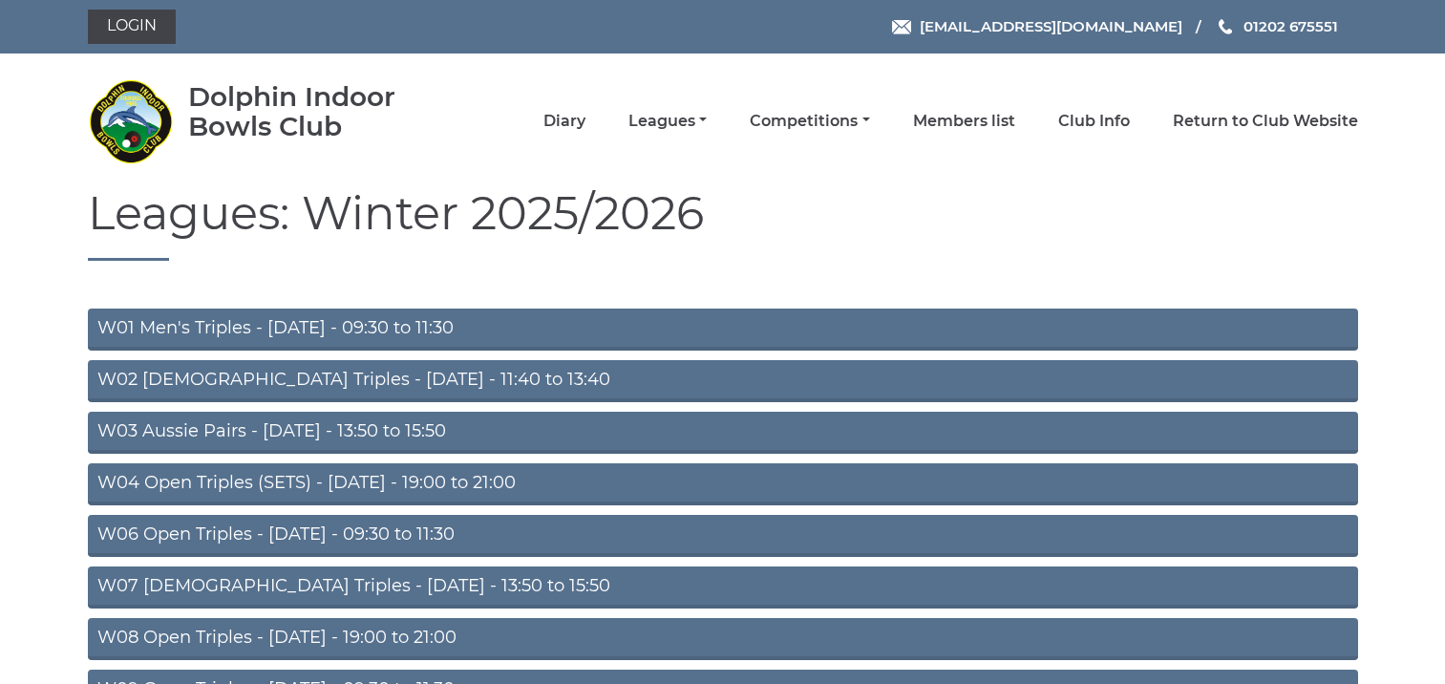  What do you see at coordinates (964, 121) in the screenshot?
I see `a: Members list` at bounding box center [964, 121].